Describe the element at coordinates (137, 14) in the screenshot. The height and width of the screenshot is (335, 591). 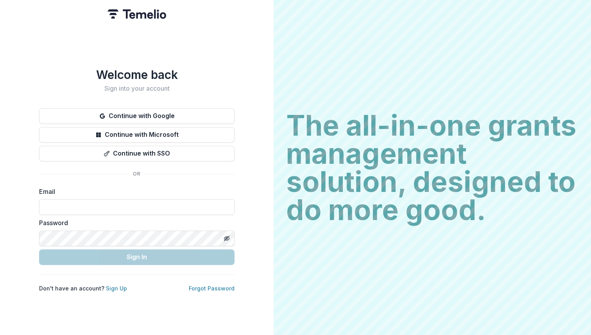
I see `img: Temelio` at that location.